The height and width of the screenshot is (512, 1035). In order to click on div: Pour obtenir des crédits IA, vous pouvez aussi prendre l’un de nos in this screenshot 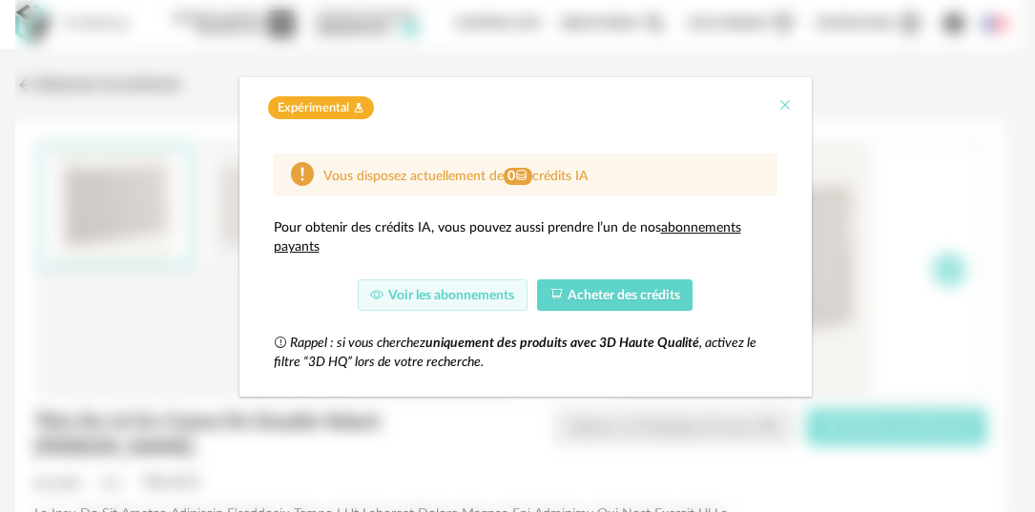, I will do `click(525, 237)`.